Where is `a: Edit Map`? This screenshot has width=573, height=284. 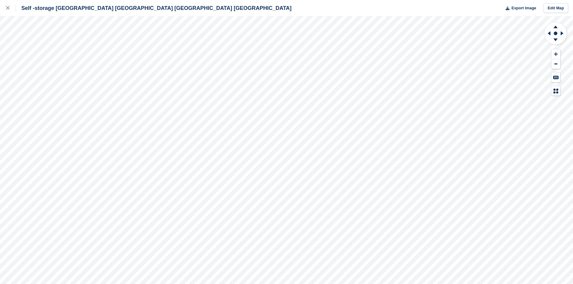
a: Edit Map is located at coordinates (556, 8).